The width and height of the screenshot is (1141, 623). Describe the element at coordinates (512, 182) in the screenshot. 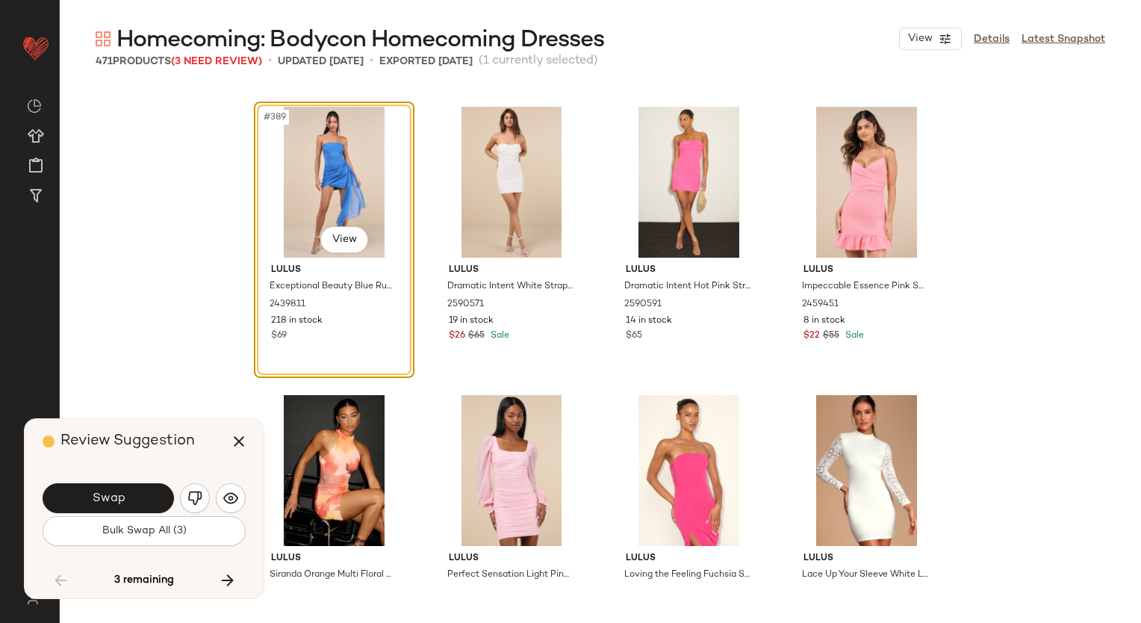

I see `img: 12488041_2590571.jpg` at that location.